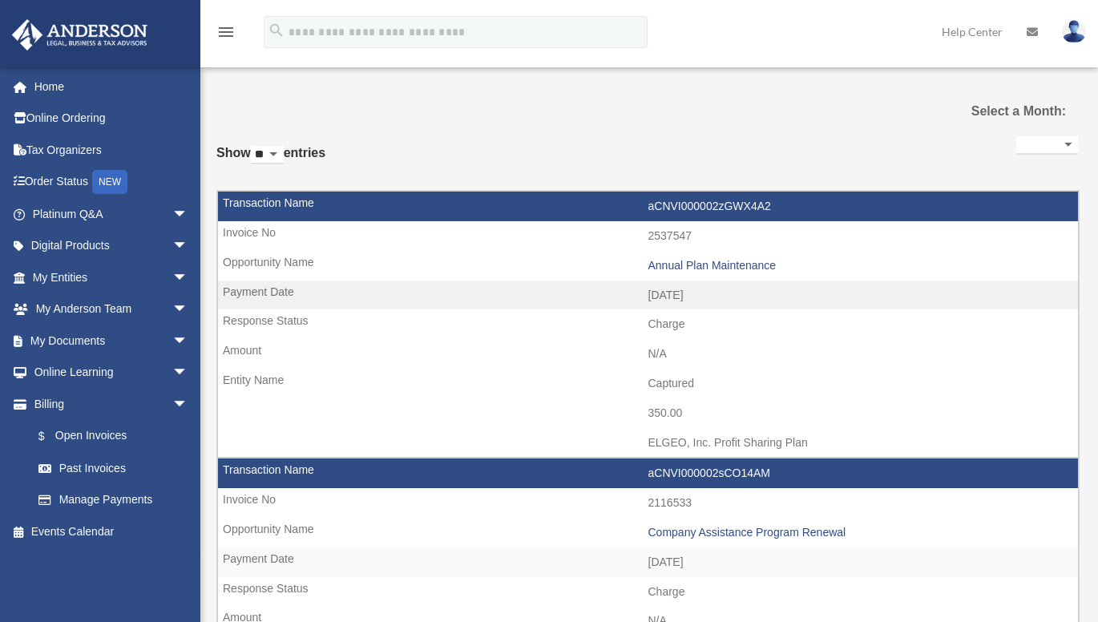  Describe the element at coordinates (111, 404) in the screenshot. I see `a: Billingarrow_drop_down` at that location.